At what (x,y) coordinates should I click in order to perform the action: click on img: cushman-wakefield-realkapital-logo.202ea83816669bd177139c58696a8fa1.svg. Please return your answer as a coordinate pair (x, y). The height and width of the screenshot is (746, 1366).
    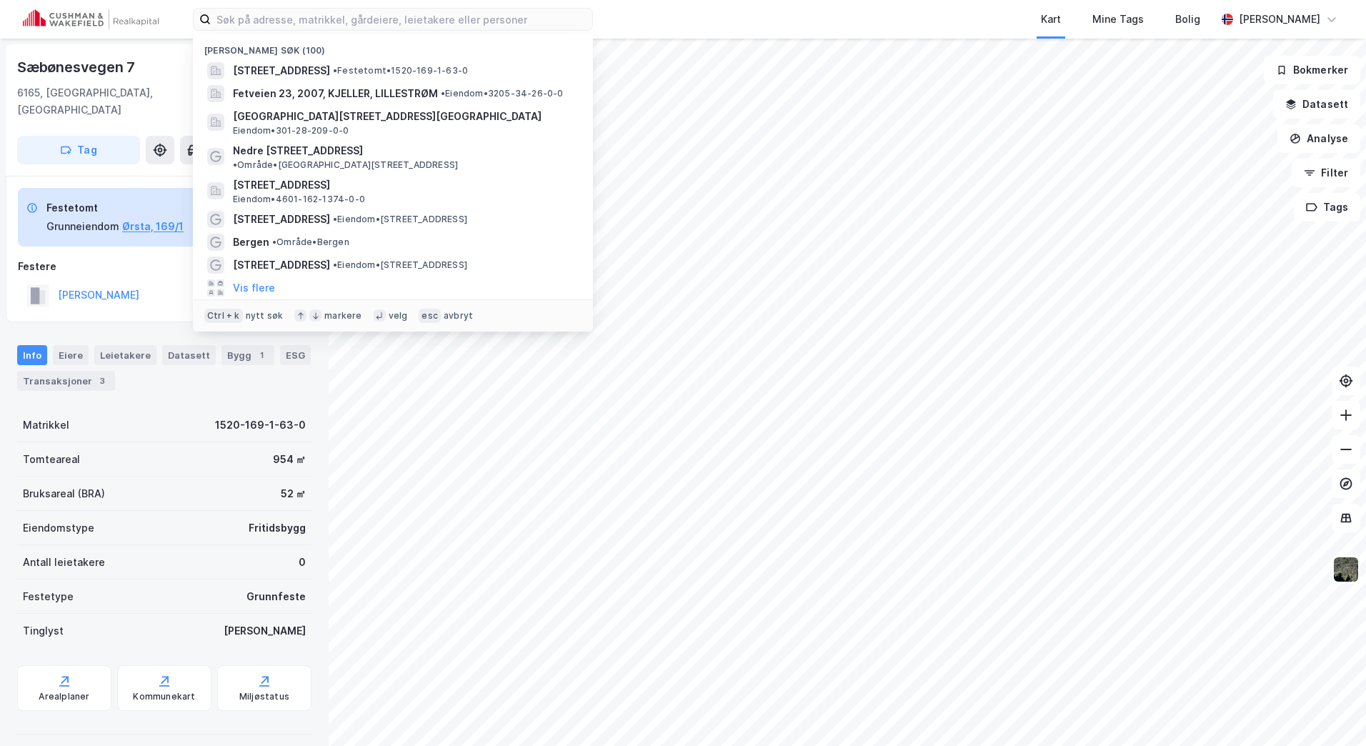
    Looking at the image, I should click on (91, 19).